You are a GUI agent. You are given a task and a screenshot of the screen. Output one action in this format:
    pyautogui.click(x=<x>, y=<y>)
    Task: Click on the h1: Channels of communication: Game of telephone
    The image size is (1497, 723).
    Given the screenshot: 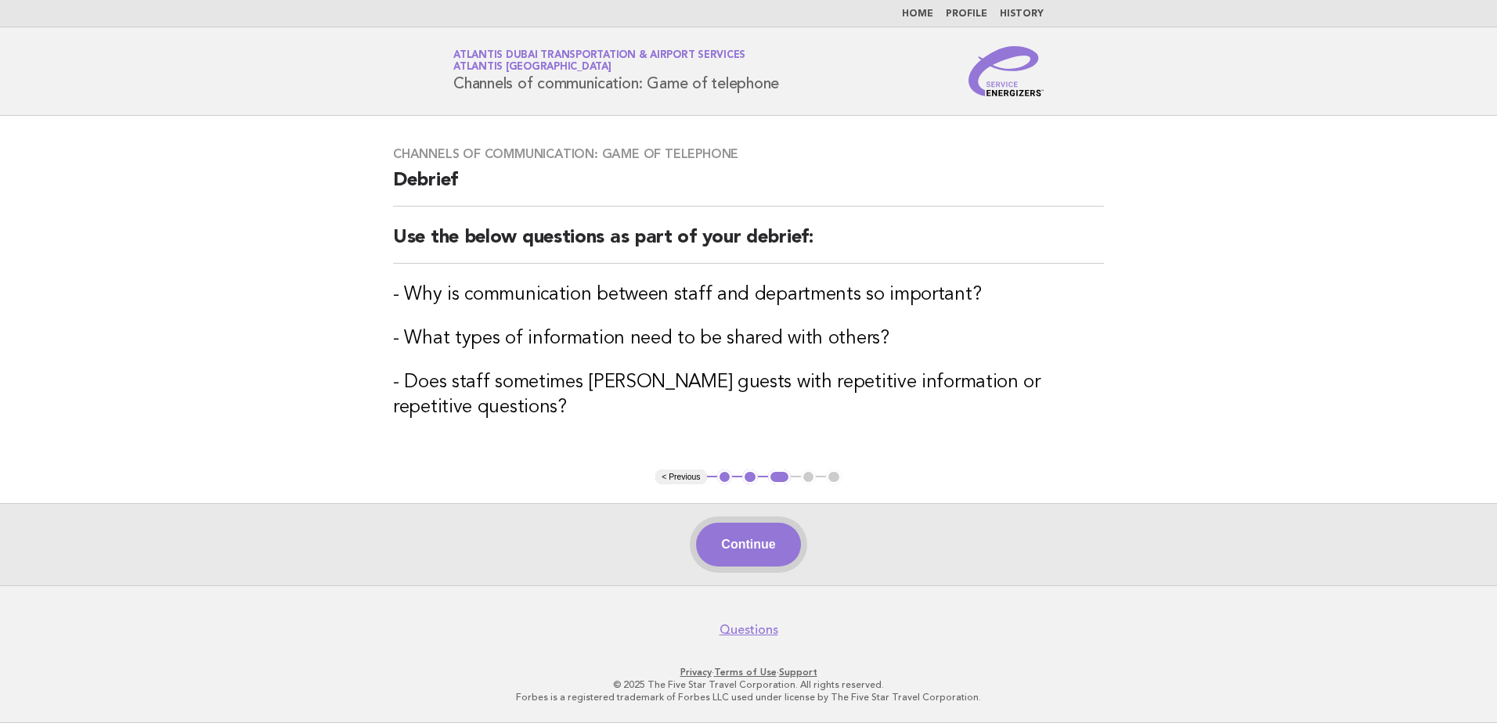 What is the action you would take?
    pyautogui.click(x=616, y=71)
    